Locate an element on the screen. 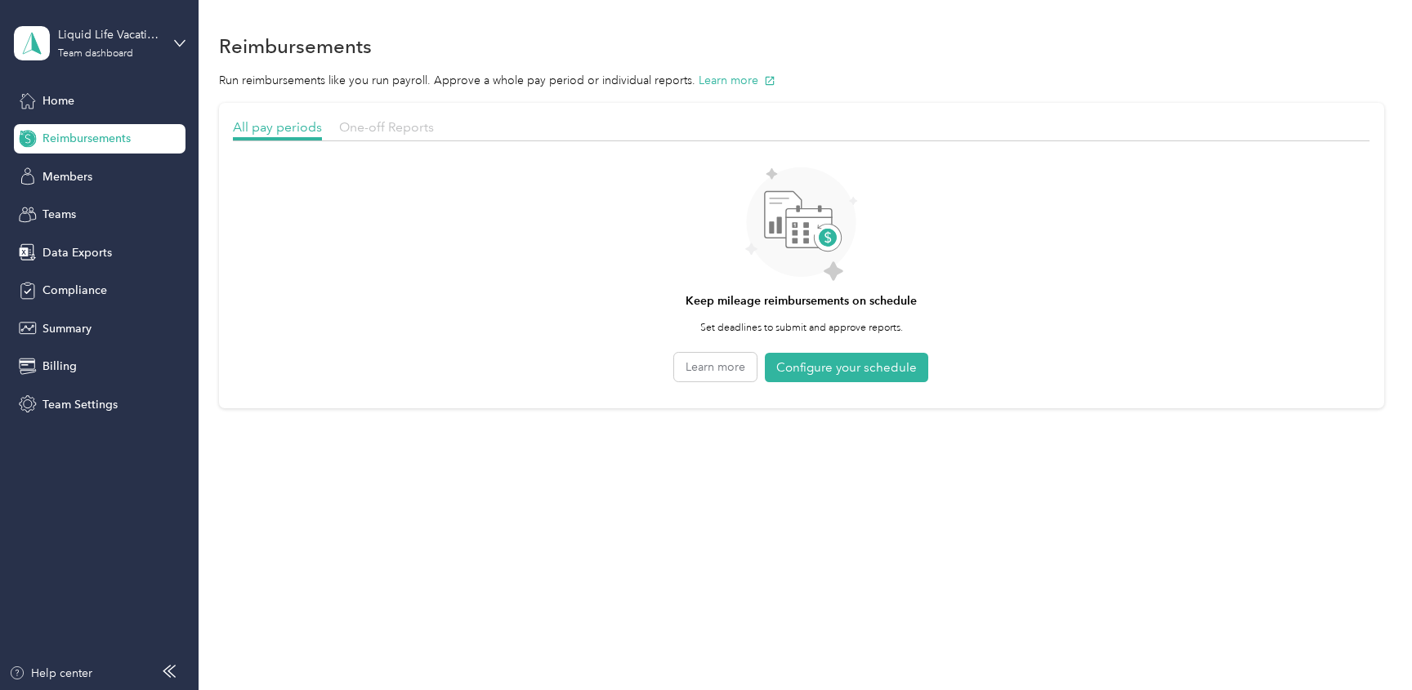  h4: Keep mileage reimbursements on schedule is located at coordinates (801, 301).